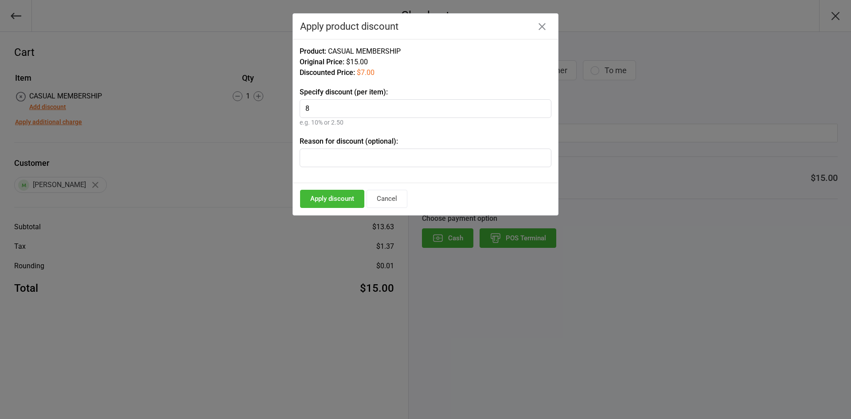  I want to click on span: $7.00, so click(366, 72).